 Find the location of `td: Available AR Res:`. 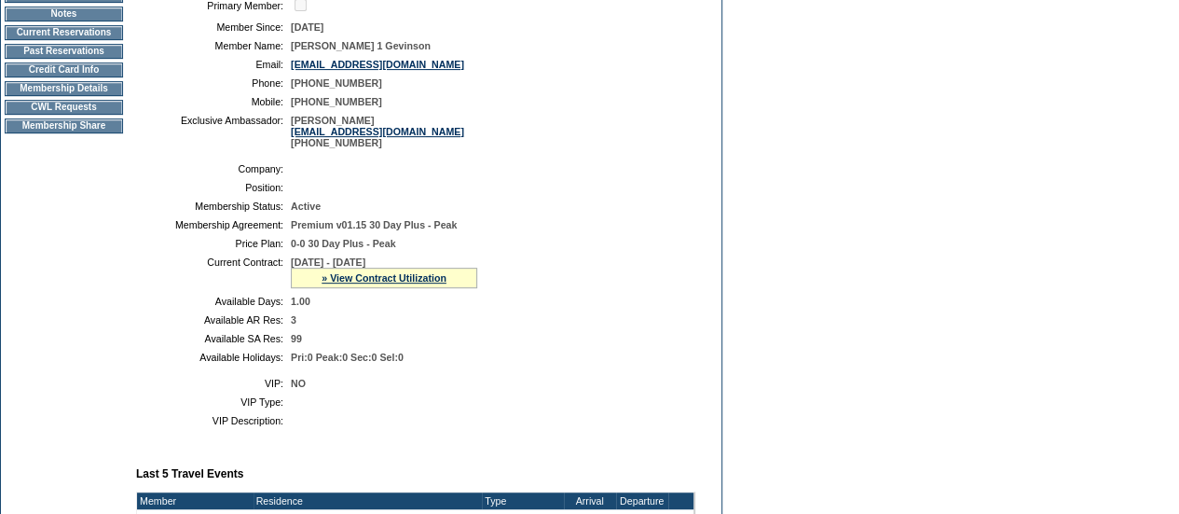

td: Available AR Res: is located at coordinates (214, 320).